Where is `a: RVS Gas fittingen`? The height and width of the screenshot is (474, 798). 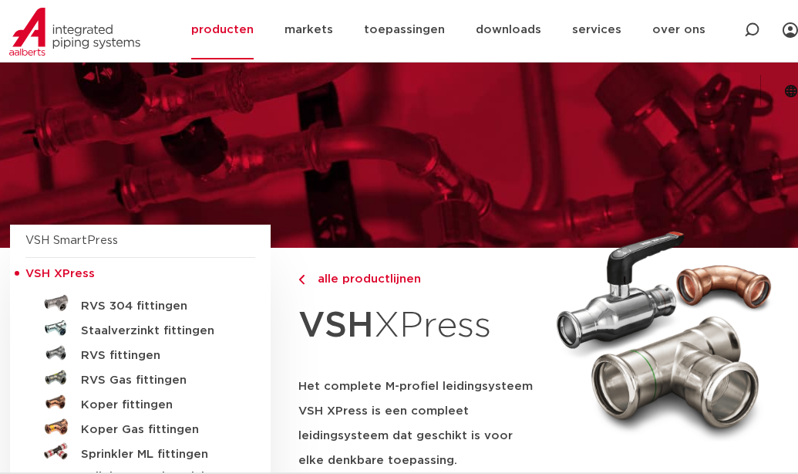 a: RVS Gas fittingen is located at coordinates (140, 377).